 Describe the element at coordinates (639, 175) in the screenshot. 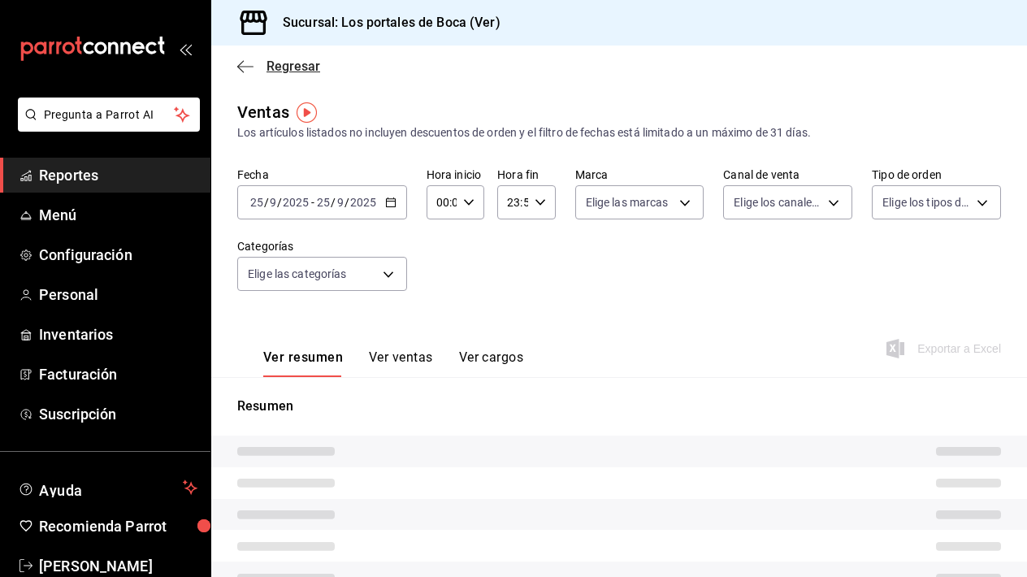

I see `label: Marca` at that location.